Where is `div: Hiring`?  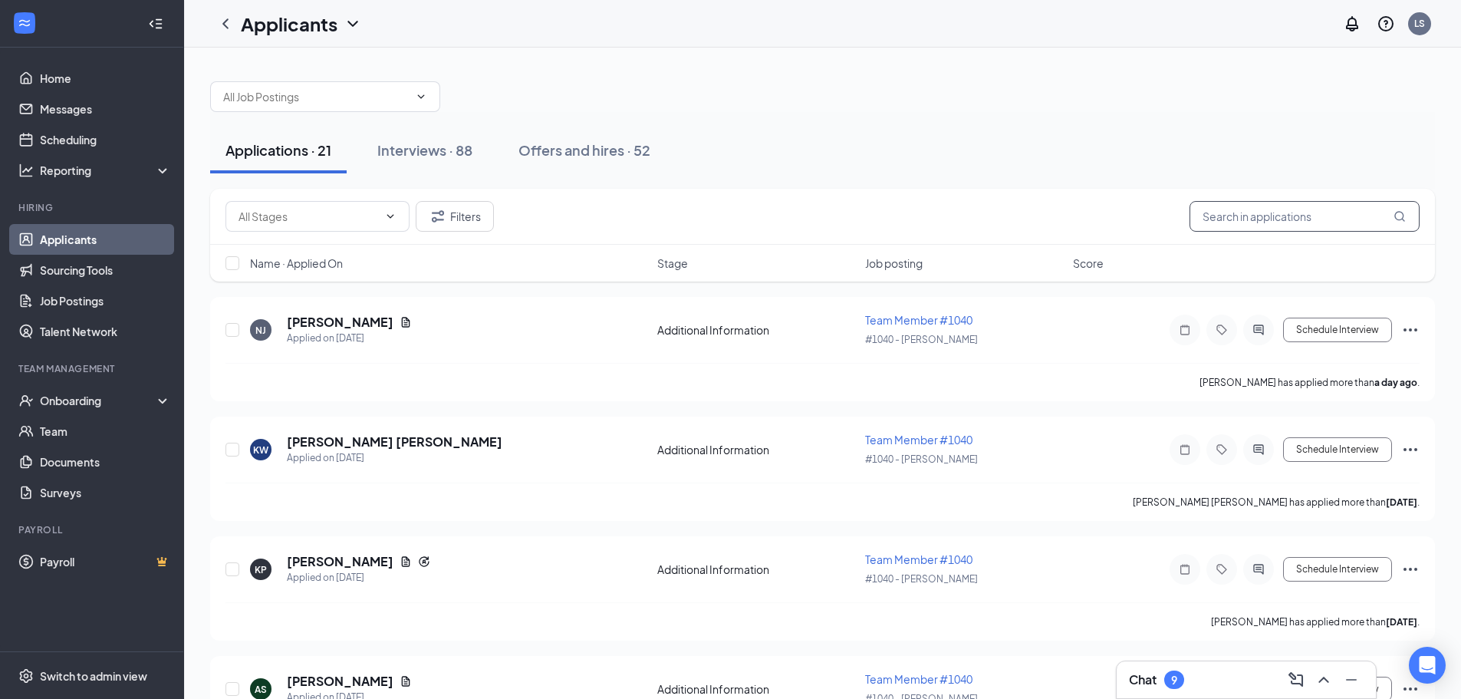
div: Hiring is located at coordinates (93, 207).